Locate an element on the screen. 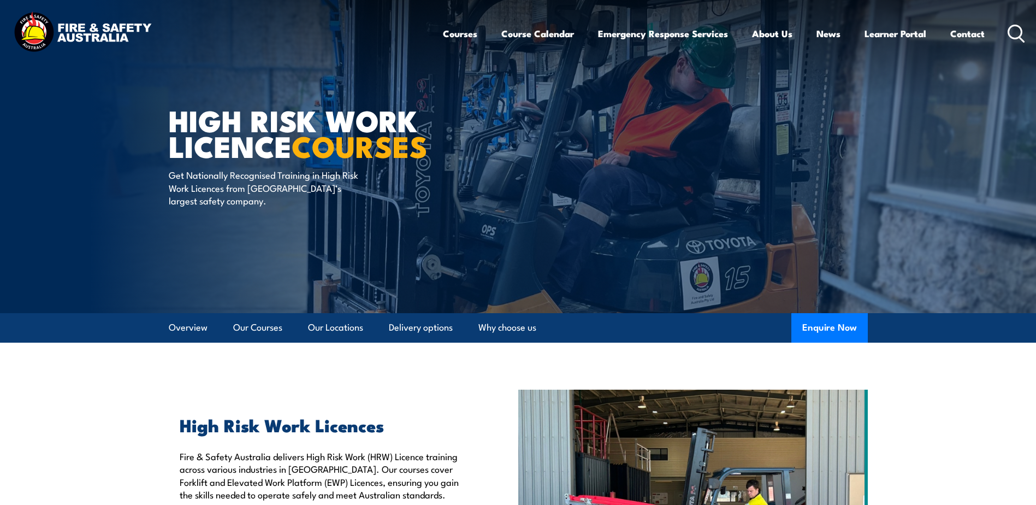 Image resolution: width=1036 pixels, height=505 pixels. a: Emergency Response Services is located at coordinates (663, 33).